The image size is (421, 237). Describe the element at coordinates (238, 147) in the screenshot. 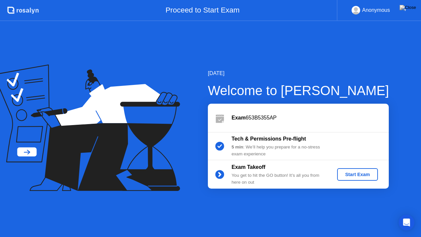

I see `b: 5 min` at that location.